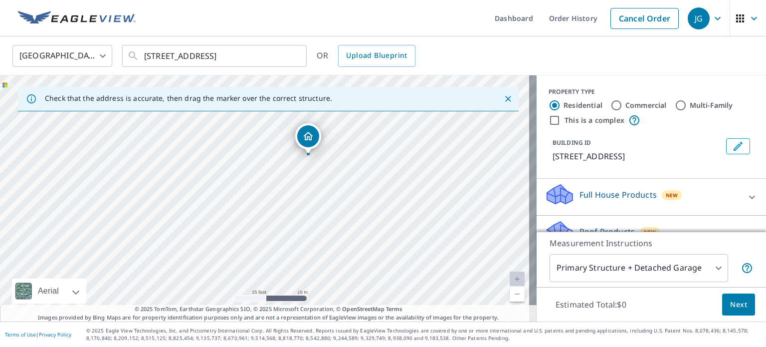 The width and height of the screenshot is (766, 347). What do you see at coordinates (268, 309) in the screenshot?
I see `span: © 2025 TomTom, Earthstar Geographics SIO, © 2025 Microsoft Corporation, ©` at bounding box center [268, 309].